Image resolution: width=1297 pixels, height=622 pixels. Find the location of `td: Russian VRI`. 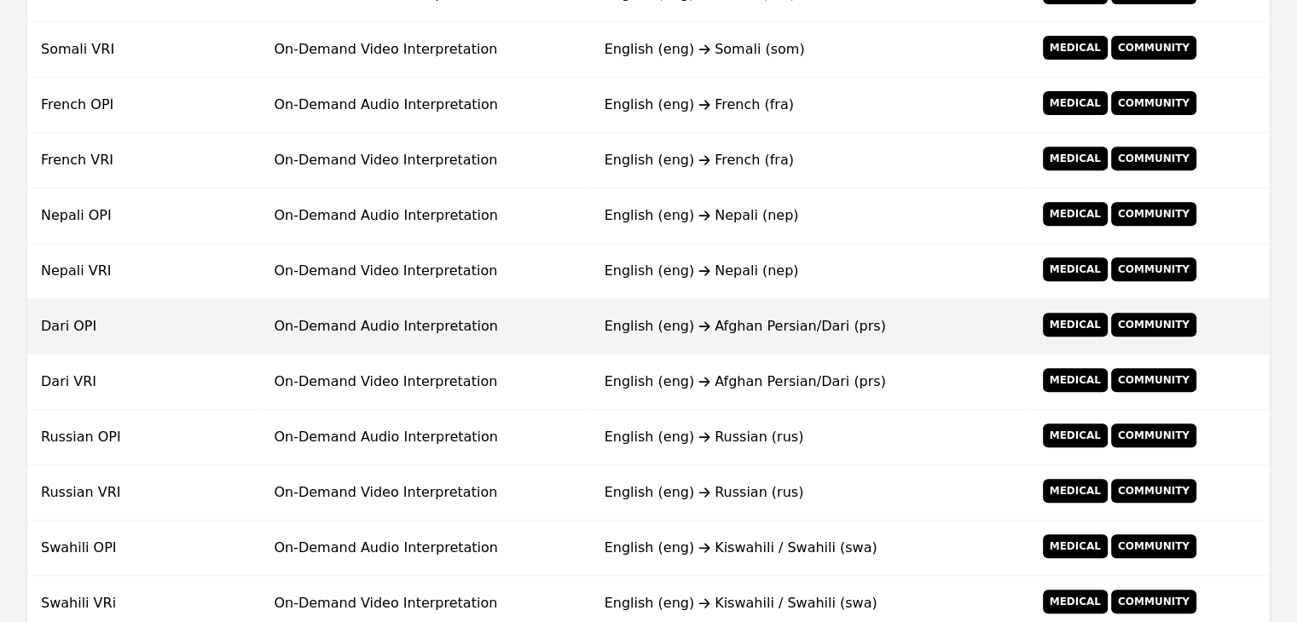

td: Russian VRI is located at coordinates (143, 493).